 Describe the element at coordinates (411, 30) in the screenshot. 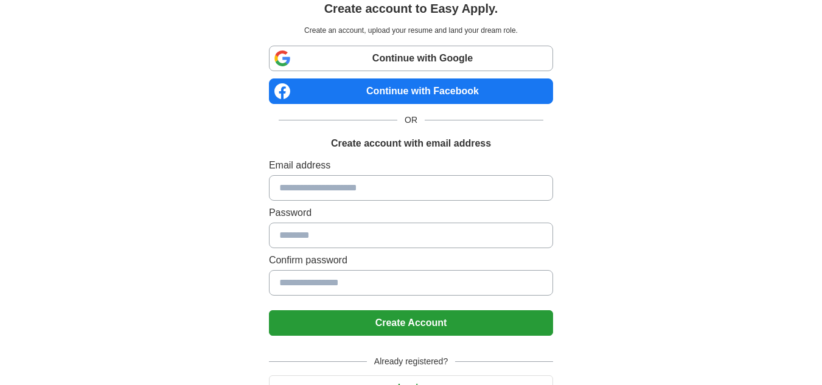

I see `p: Create an account, upload your resume and land your dream role.` at that location.